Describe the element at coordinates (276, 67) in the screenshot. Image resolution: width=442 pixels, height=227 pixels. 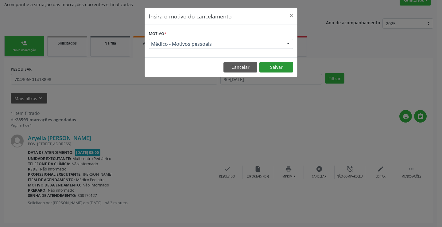
I see `button: Salvar` at that location.